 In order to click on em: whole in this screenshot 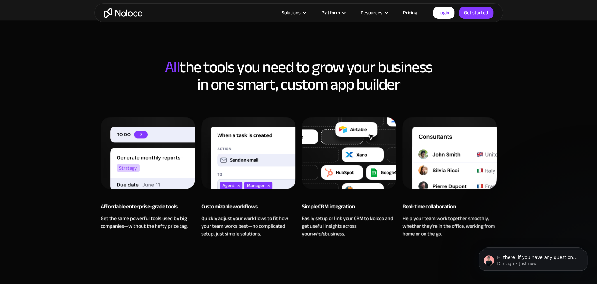, I will do `click(318, 234)`.